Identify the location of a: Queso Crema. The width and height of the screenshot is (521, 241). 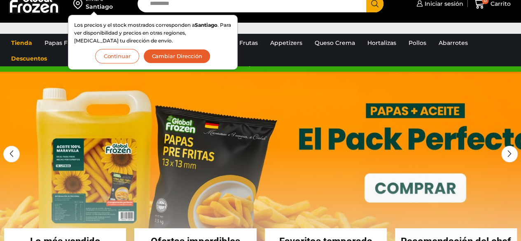
(335, 43).